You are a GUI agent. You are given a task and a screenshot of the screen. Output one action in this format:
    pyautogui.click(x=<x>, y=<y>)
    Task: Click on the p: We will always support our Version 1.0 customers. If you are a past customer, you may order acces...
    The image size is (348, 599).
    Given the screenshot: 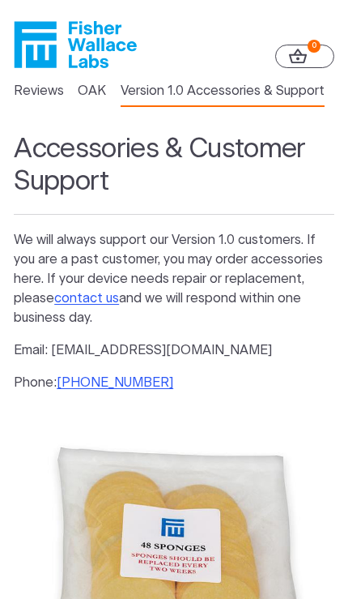 What is the action you would take?
    pyautogui.click(x=174, y=279)
    